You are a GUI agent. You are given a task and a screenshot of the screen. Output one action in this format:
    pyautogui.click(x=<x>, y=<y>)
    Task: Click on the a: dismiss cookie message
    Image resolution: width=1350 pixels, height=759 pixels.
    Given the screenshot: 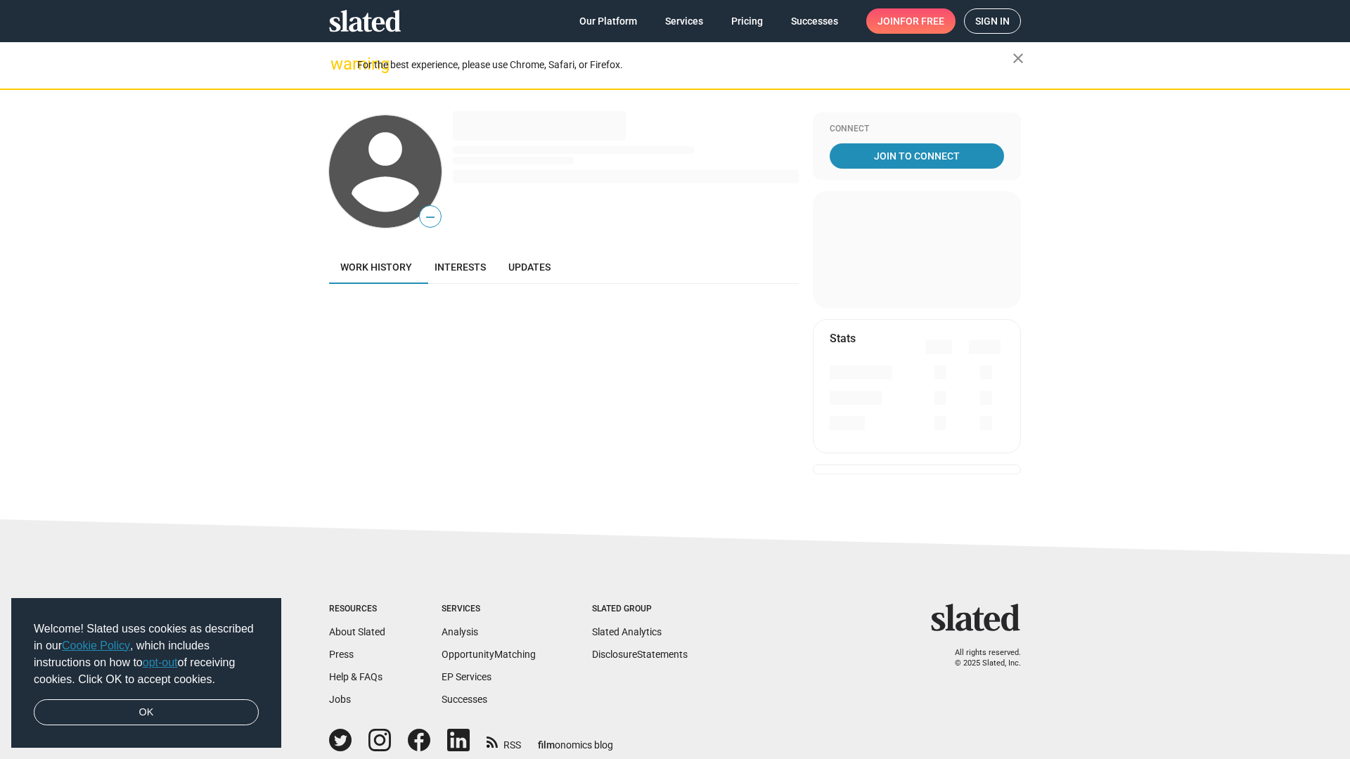 What is the action you would take?
    pyautogui.click(x=146, y=713)
    